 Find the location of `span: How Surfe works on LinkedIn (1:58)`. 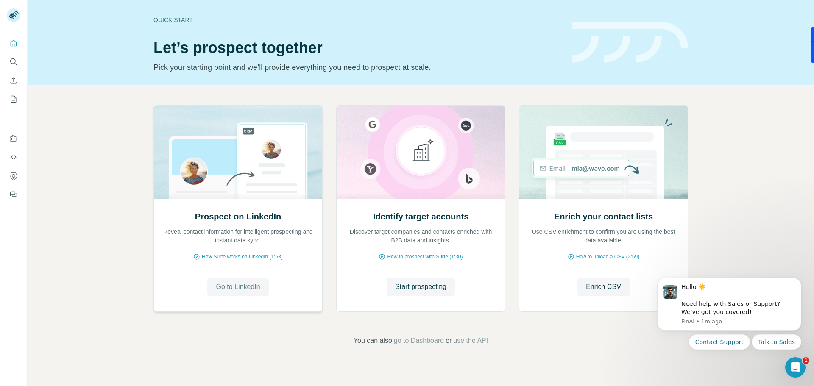

span: How Surfe works on LinkedIn (1:58) is located at coordinates (242, 257).